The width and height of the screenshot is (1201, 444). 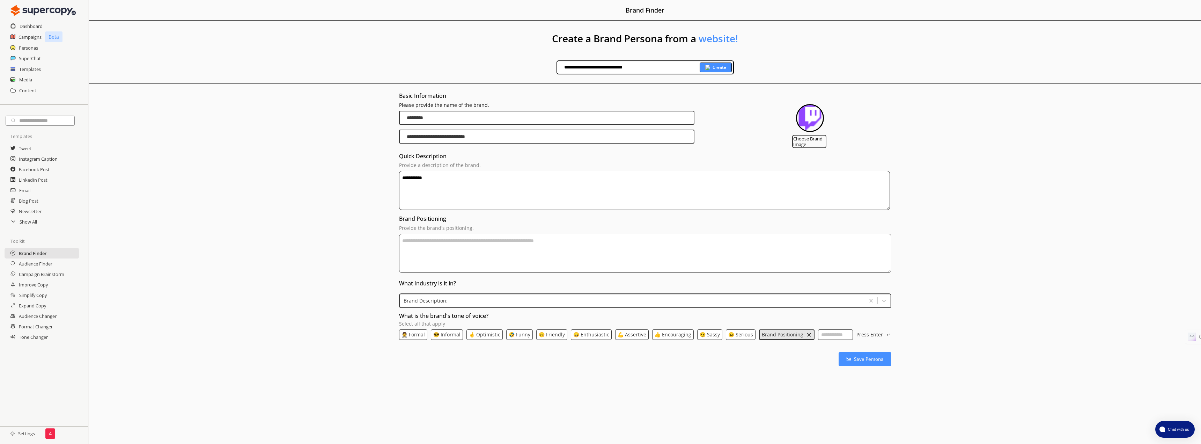 What do you see at coordinates (835, 334) in the screenshot?
I see `input: tone-input` at bounding box center [835, 334].